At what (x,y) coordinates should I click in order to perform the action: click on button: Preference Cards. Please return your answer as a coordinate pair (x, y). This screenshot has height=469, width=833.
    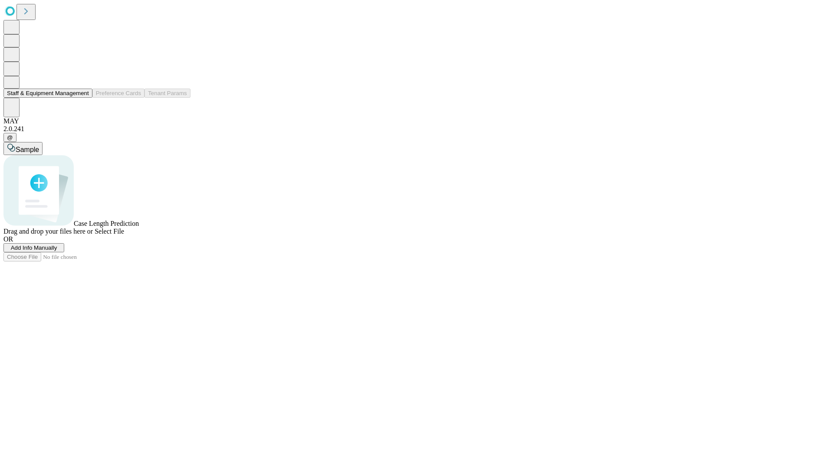
    Looking at the image, I should click on (118, 93).